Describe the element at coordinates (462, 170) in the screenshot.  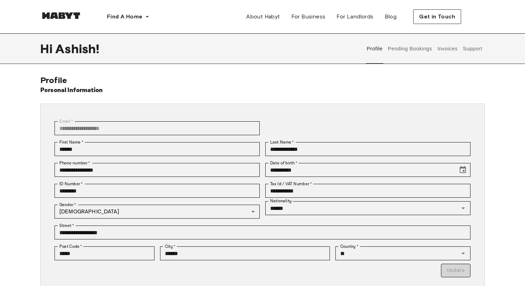
I see `button: Choose date, selected date is Nov 14, 1996` at that location.